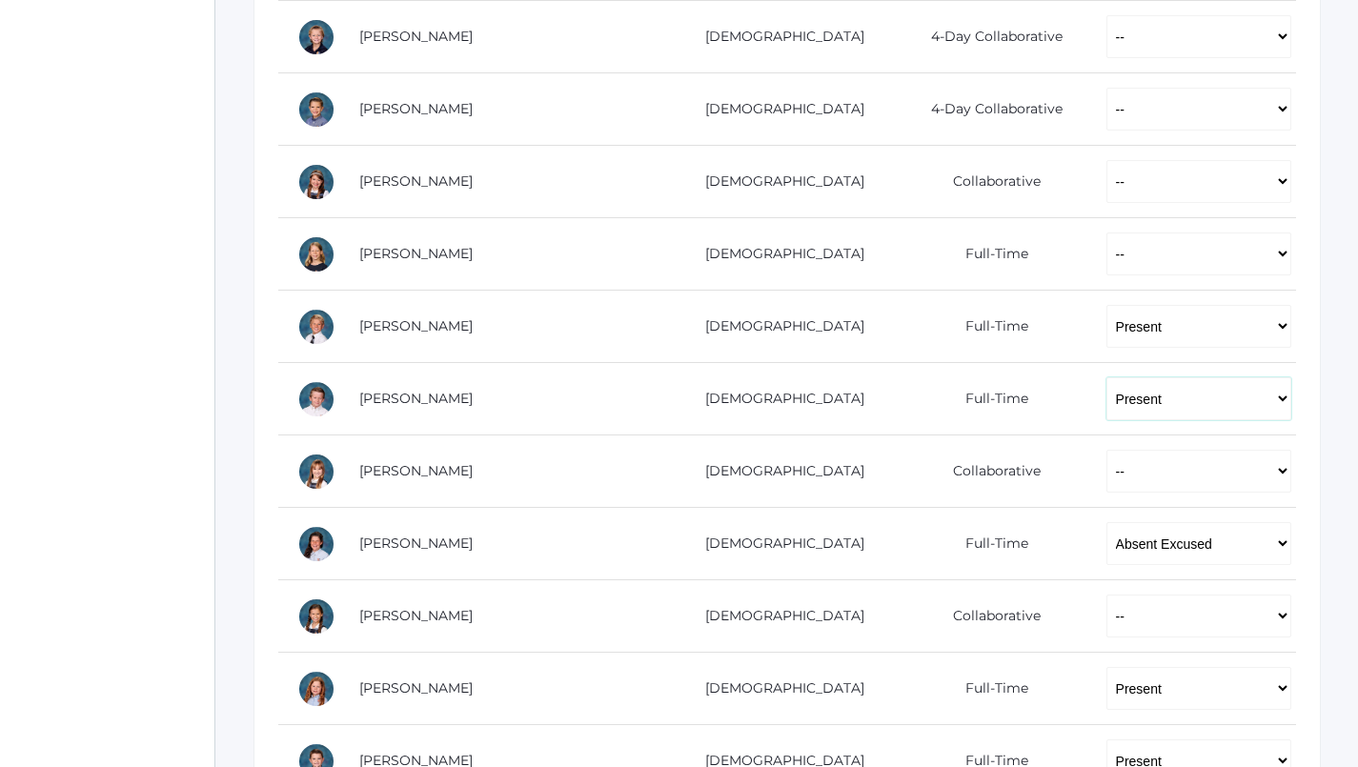 The height and width of the screenshot is (767, 1358). What do you see at coordinates (316, 472) in the screenshot?
I see `div: Remy Evans` at bounding box center [316, 472].